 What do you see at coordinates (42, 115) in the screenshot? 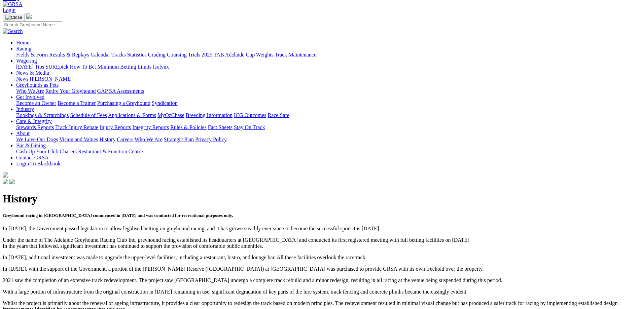
I see `a: Bookings & Scratchings` at bounding box center [42, 115].